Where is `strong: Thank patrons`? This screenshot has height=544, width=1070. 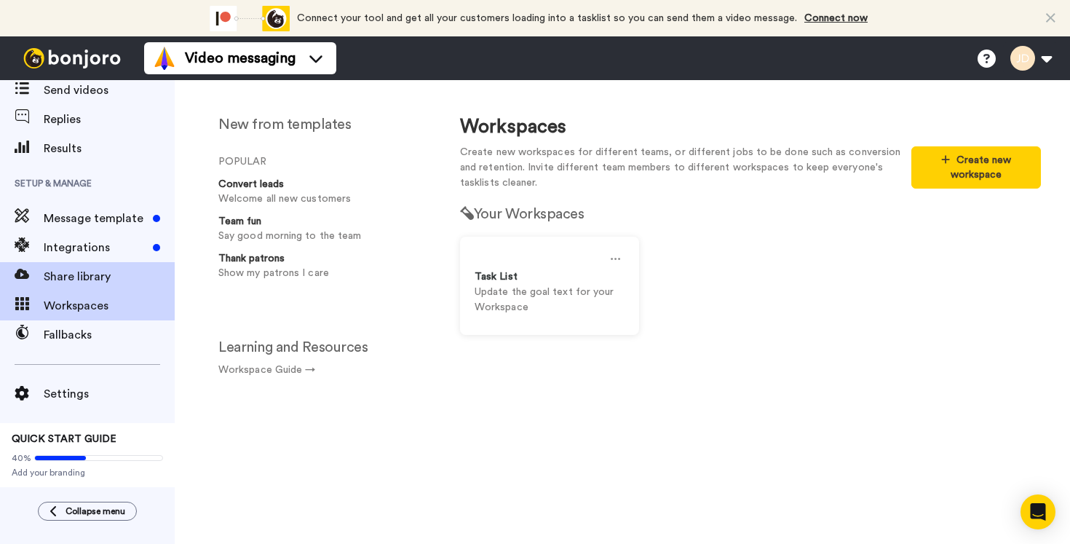 strong: Thank patrons is located at coordinates (251, 258).